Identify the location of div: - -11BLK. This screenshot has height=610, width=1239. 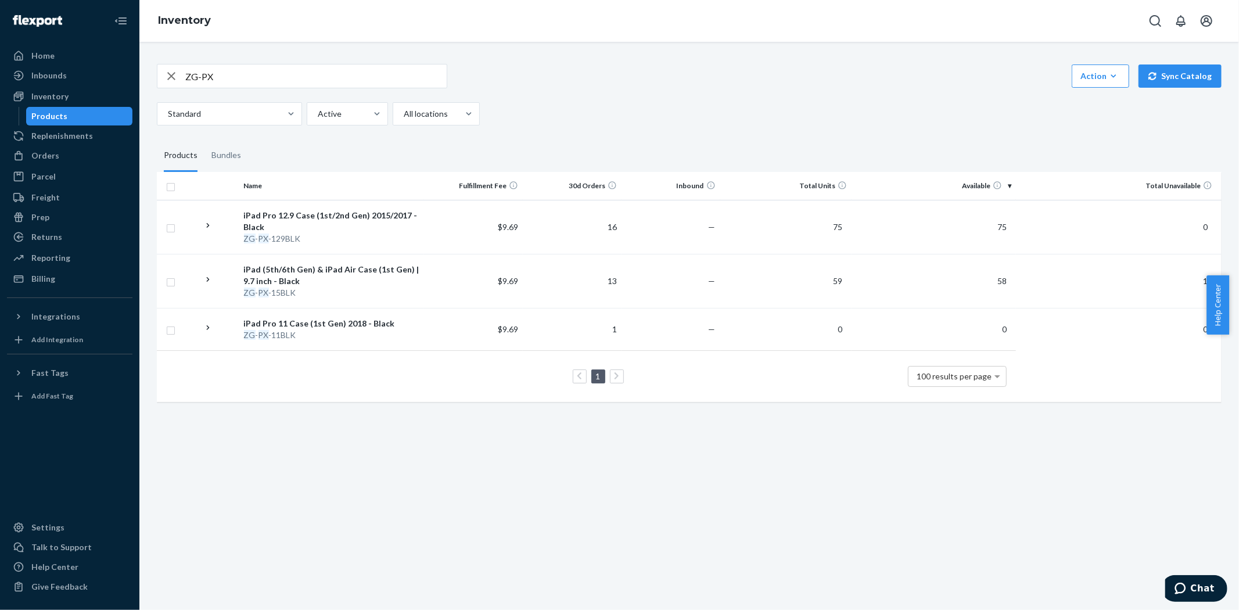
(332, 335).